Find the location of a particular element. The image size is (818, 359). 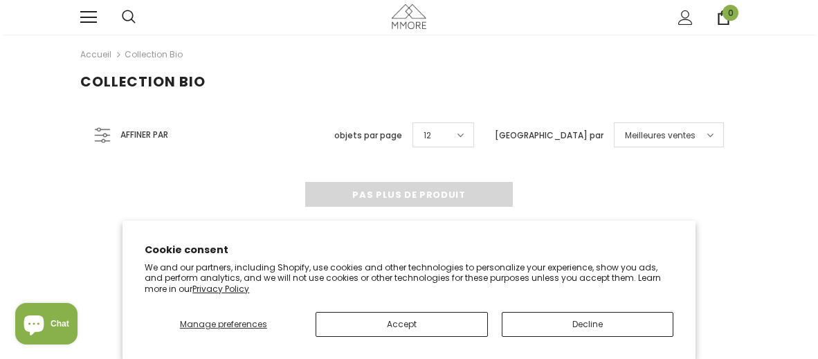

a: 0 is located at coordinates (724, 17).